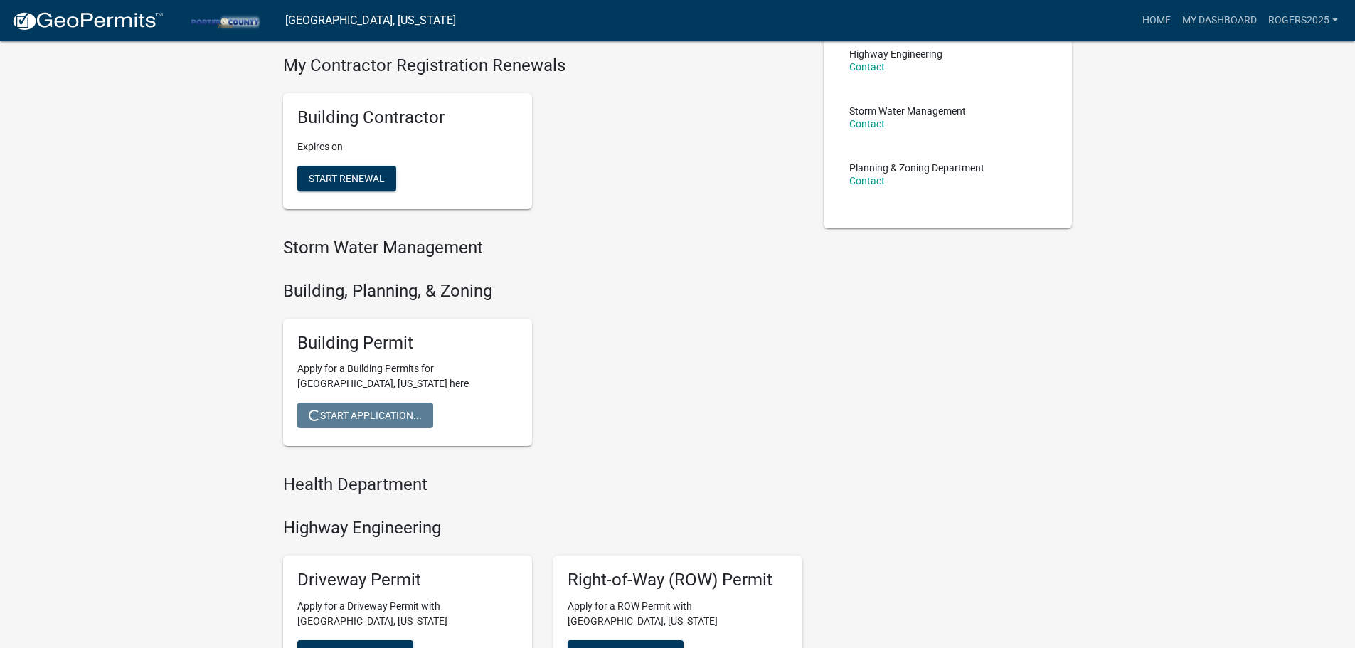  I want to click on p: Storm Water Management, so click(908, 111).